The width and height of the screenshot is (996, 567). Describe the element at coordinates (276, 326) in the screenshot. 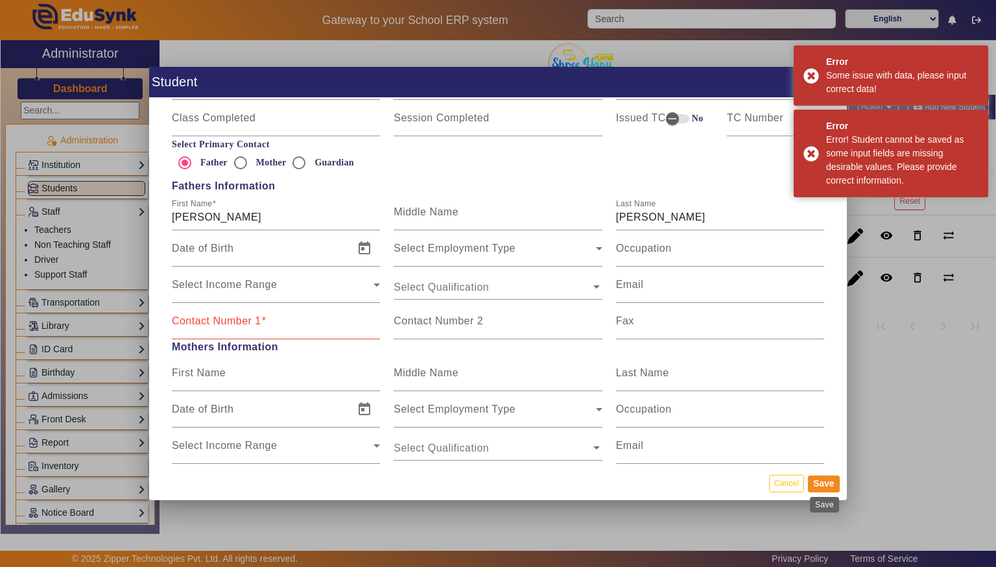

I see `input: Contact Number 1` at that location.